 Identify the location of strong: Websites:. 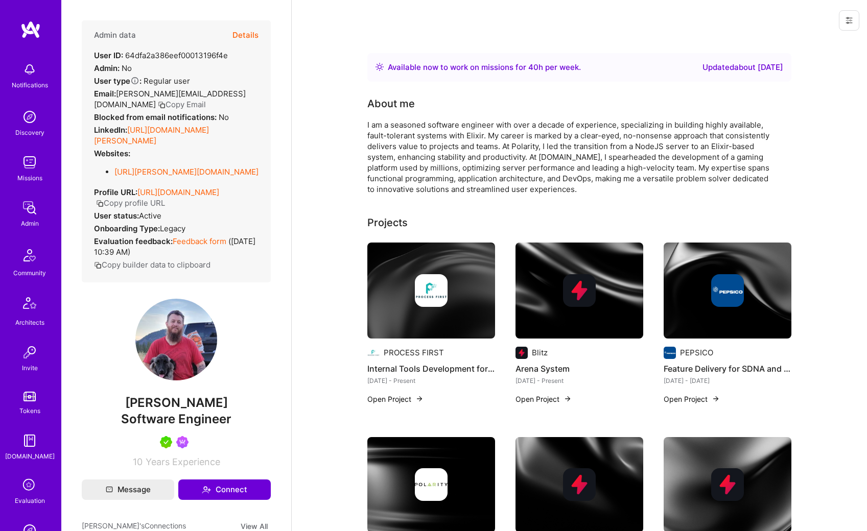
(112, 153).